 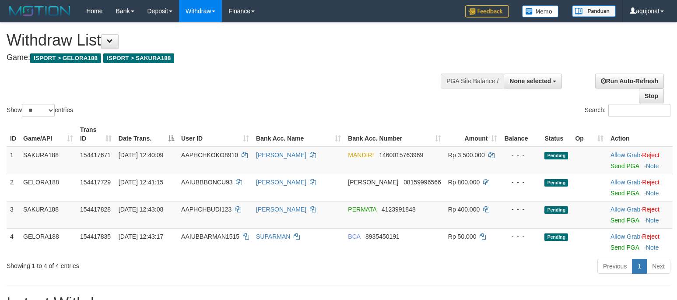 I want to click on span: 154417671, so click(x=95, y=155).